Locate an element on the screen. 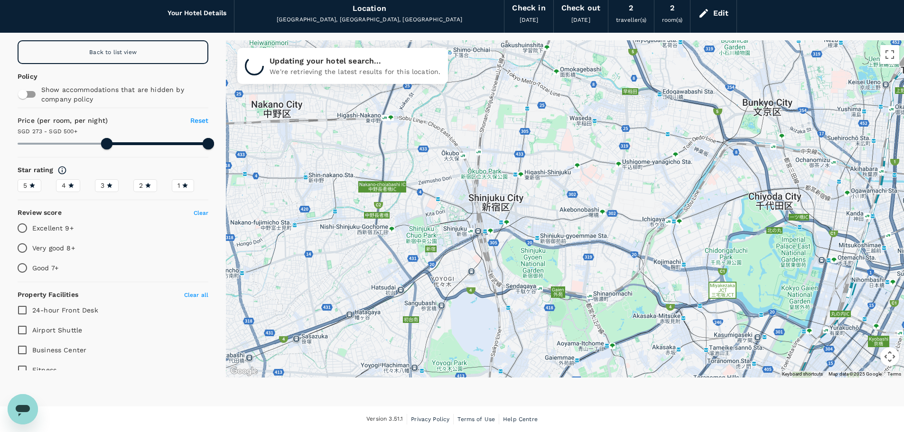 Image resolution: width=904 pixels, height=432 pixels. h6: Your Hotel Details is located at coordinates (197, 13).